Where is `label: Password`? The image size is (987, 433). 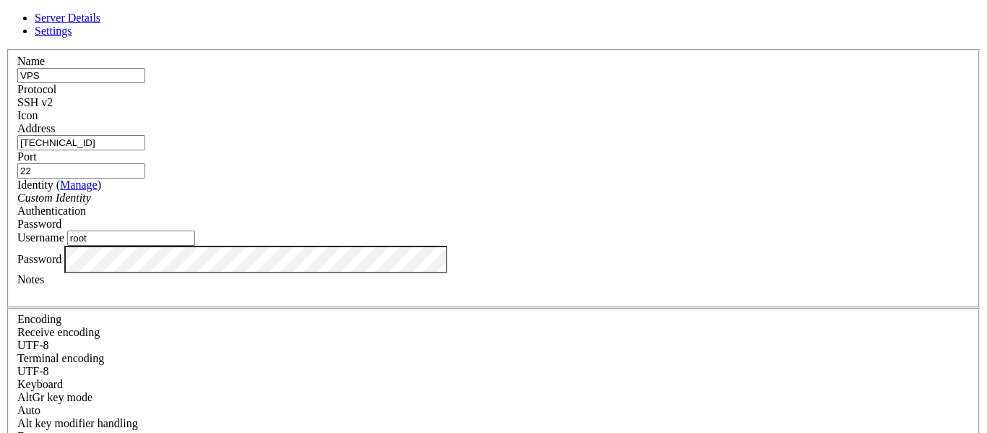
label: Password is located at coordinates (39, 258).